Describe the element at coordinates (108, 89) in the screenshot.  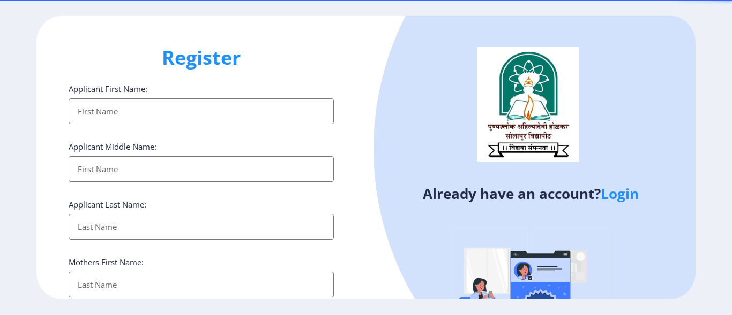
I see `label: Applicant First Name:` at that location.